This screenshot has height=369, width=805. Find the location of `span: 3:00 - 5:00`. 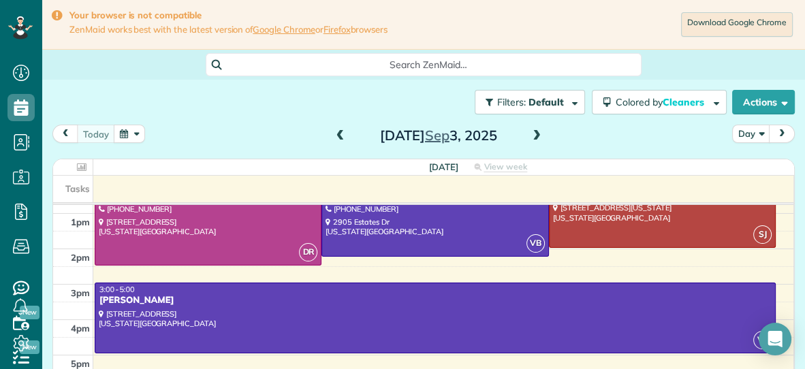

span: 3:00 - 5:00 is located at coordinates (117, 289).